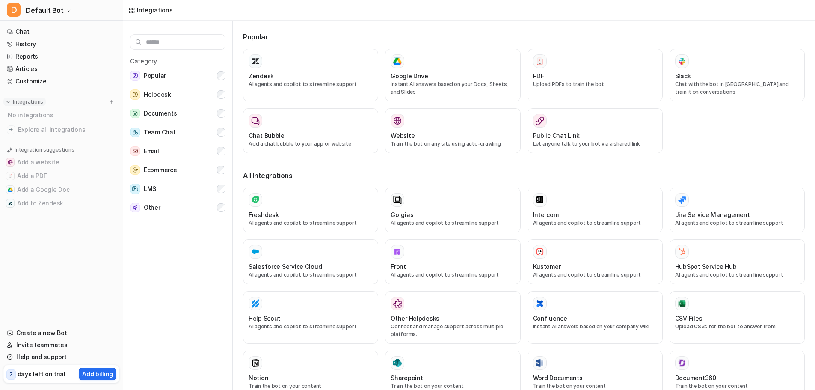 This screenshot has width=815, height=390. I want to click on h3: Kustomer, so click(547, 266).